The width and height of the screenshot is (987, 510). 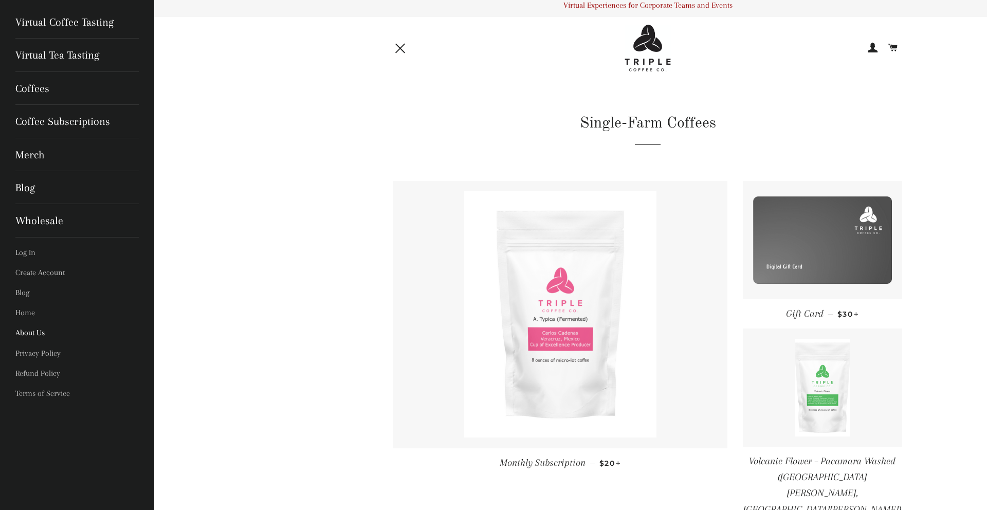 What do you see at coordinates (647, 123) in the screenshot?
I see `h1: Single-Farm Coffees` at bounding box center [647, 123].